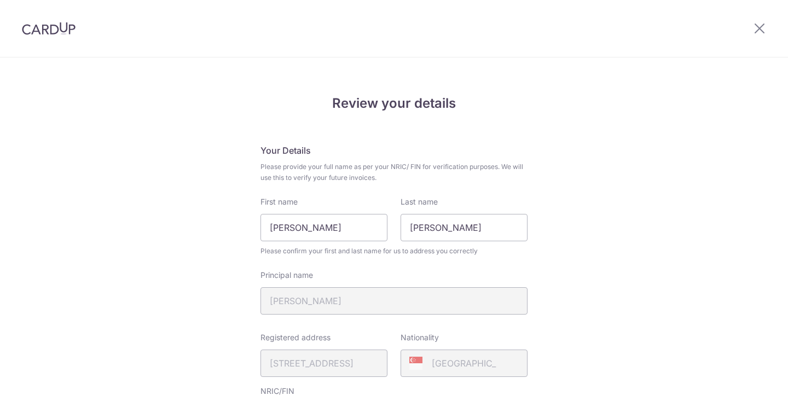 The width and height of the screenshot is (788, 401). Describe the element at coordinates (279, 202) in the screenshot. I see `label: First name` at that location.